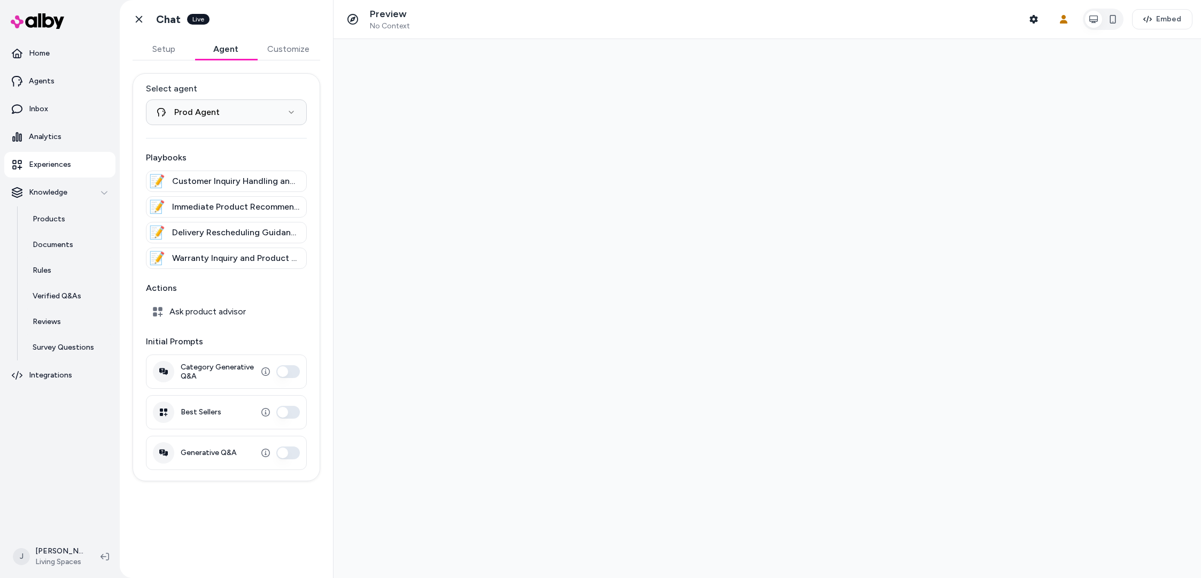 Image resolution: width=1201 pixels, height=578 pixels. I want to click on p: Home, so click(39, 53).